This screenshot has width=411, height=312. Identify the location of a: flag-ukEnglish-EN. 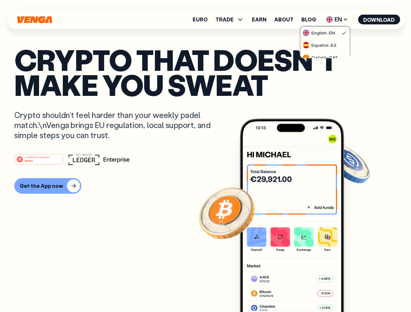
(325, 33).